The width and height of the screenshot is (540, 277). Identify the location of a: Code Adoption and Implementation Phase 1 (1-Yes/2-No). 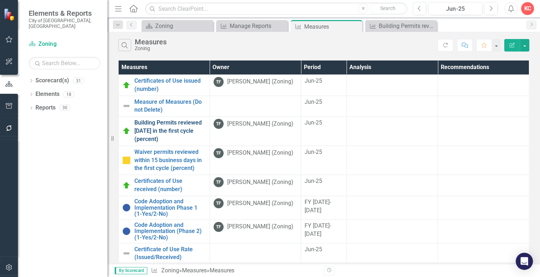
(170, 208).